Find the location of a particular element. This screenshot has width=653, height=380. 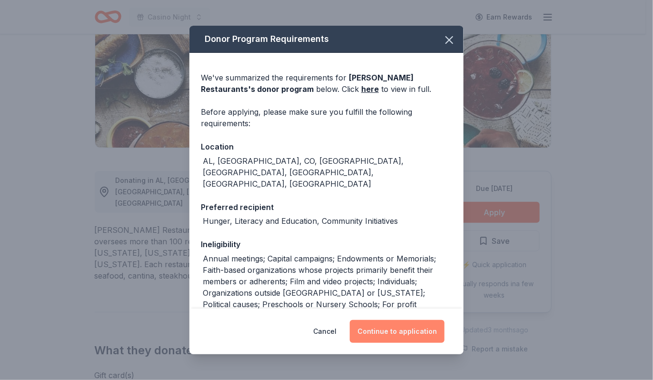

div: We've summarized the requirements for below. Click to view in full. is located at coordinates (327, 83).